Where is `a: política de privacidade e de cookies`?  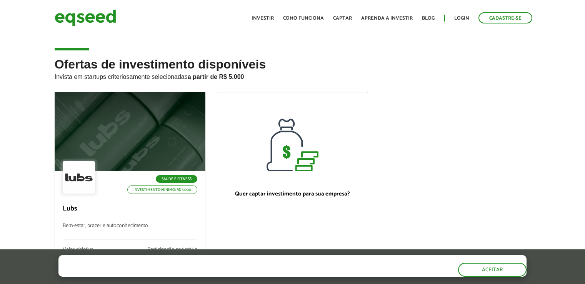 a: política de privacidade e de cookies is located at coordinates (204, 272).